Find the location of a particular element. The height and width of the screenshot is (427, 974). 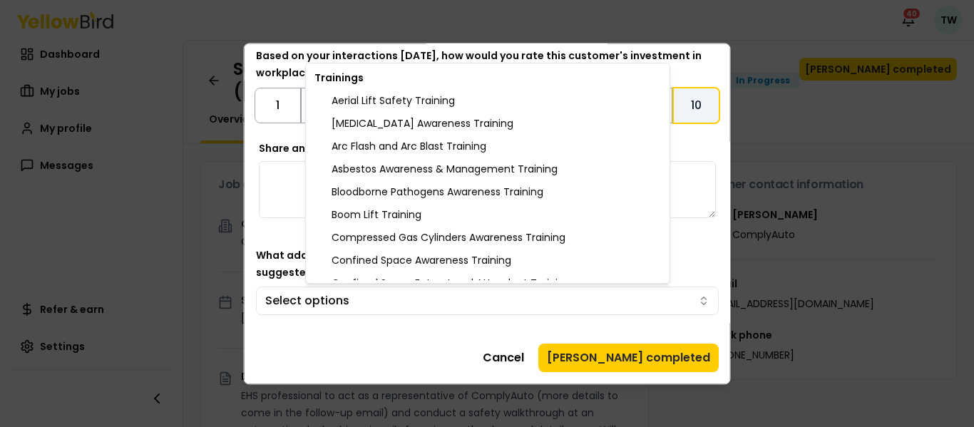

div: Bloodborne Pathogens Awareness Training is located at coordinates (488, 192).